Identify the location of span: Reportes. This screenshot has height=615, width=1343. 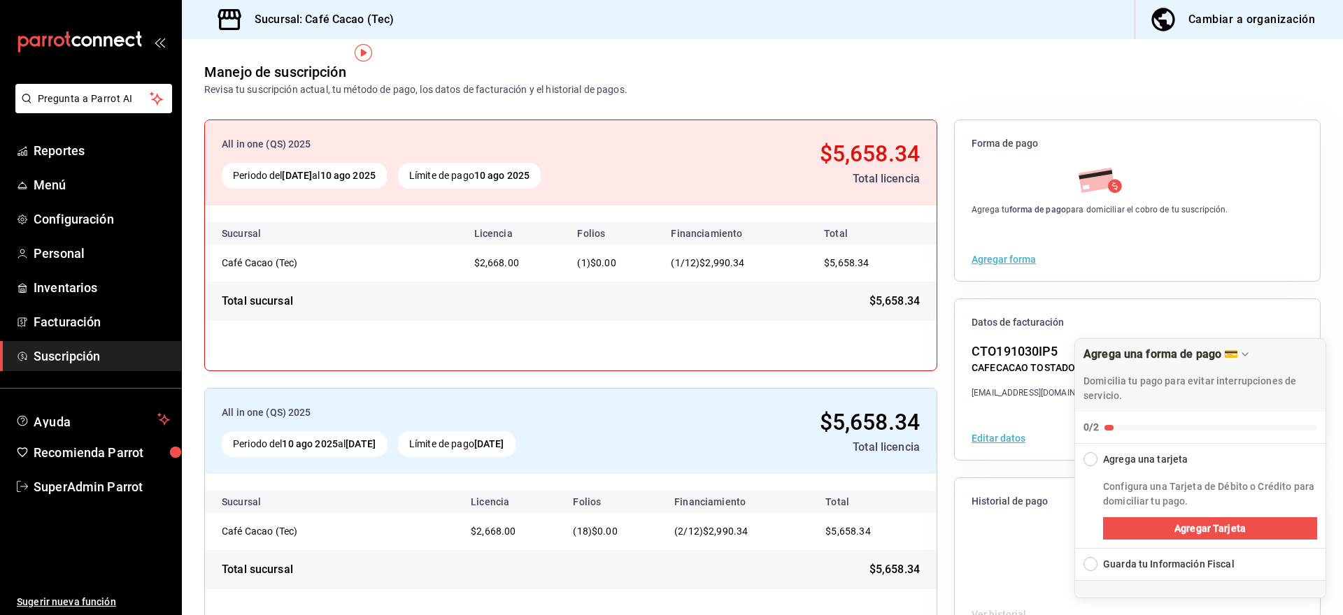
(101, 150).